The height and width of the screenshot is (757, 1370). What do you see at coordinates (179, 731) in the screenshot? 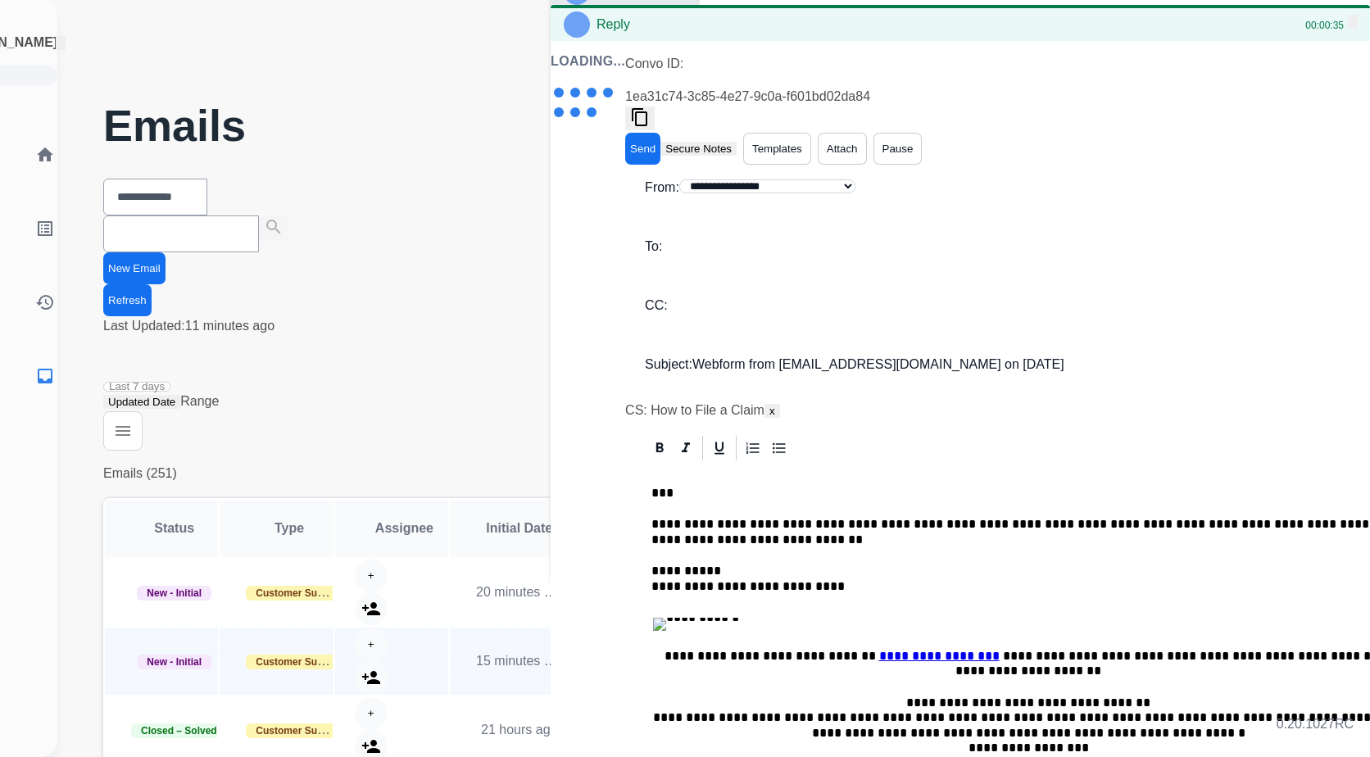
I see `span: Closed – Solved` at bounding box center [179, 731].